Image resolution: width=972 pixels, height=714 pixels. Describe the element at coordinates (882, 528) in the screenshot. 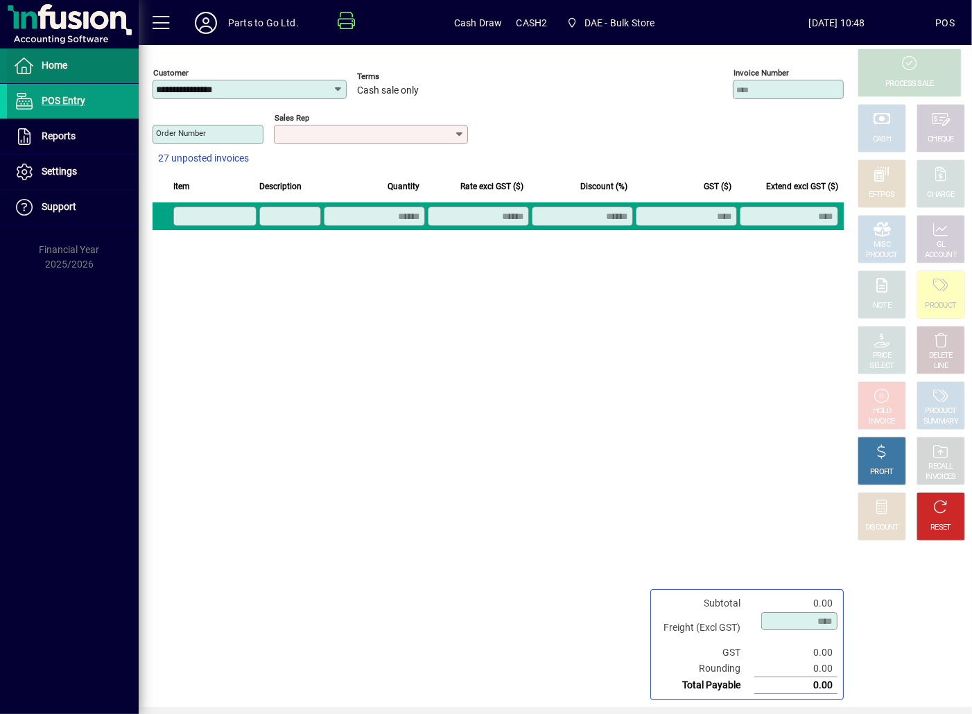

I see `div: DISCOUNT` at that location.